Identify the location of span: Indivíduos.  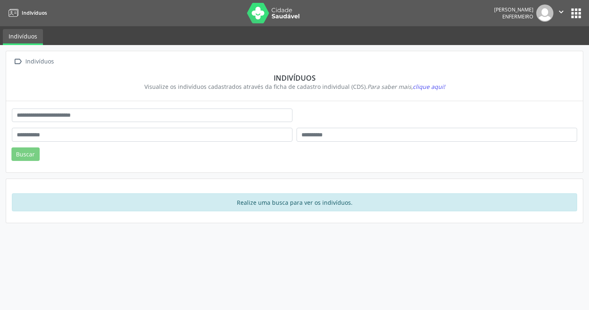
(34, 13).